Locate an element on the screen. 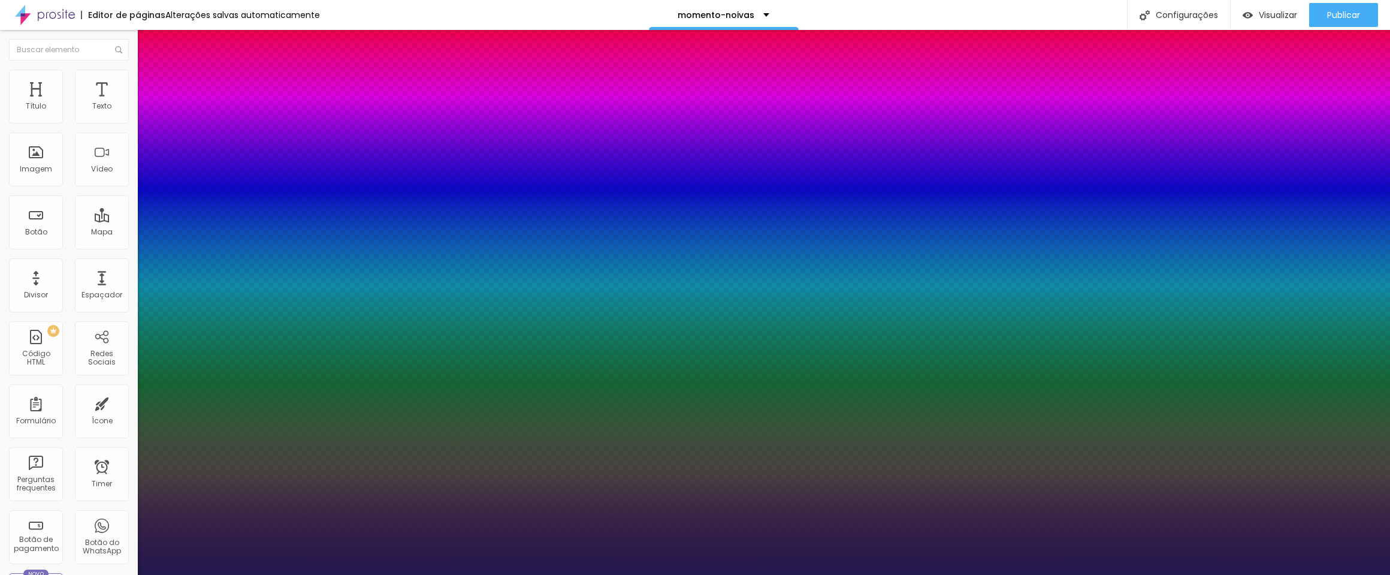 This screenshot has width=1390, height=575. div: Alterações salvas automaticamente is located at coordinates (243, 15).